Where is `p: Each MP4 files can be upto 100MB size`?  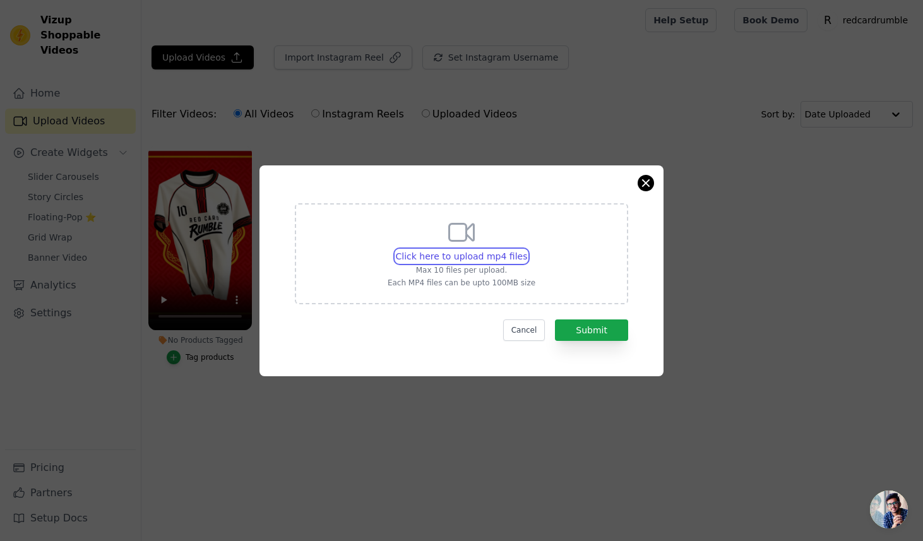
p: Each MP4 files can be upto 100MB size is located at coordinates (462, 283).